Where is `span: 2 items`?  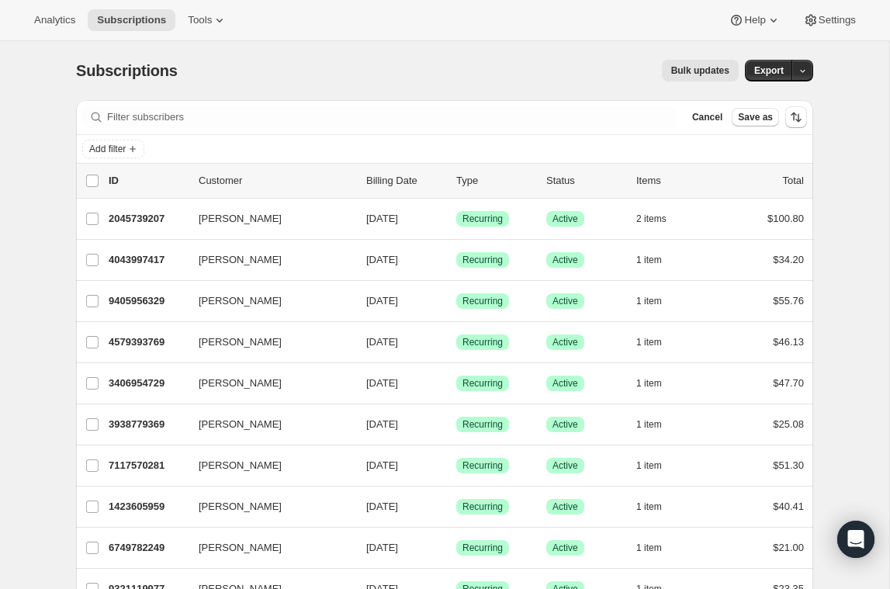 span: 2 items is located at coordinates (651, 219).